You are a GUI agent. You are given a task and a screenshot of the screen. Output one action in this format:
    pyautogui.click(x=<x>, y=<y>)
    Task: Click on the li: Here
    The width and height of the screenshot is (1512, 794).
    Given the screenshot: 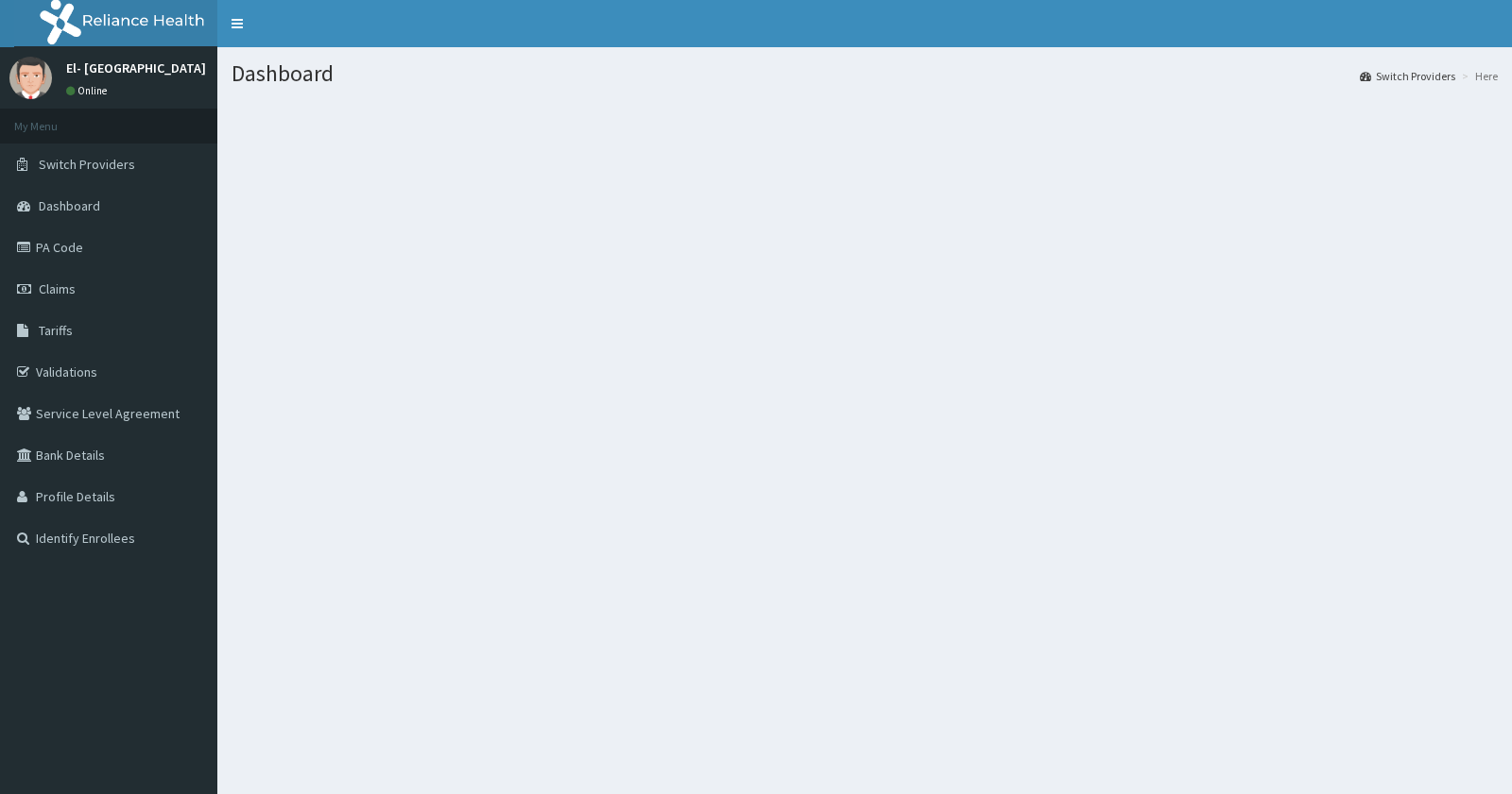 What is the action you would take?
    pyautogui.click(x=1476, y=75)
    